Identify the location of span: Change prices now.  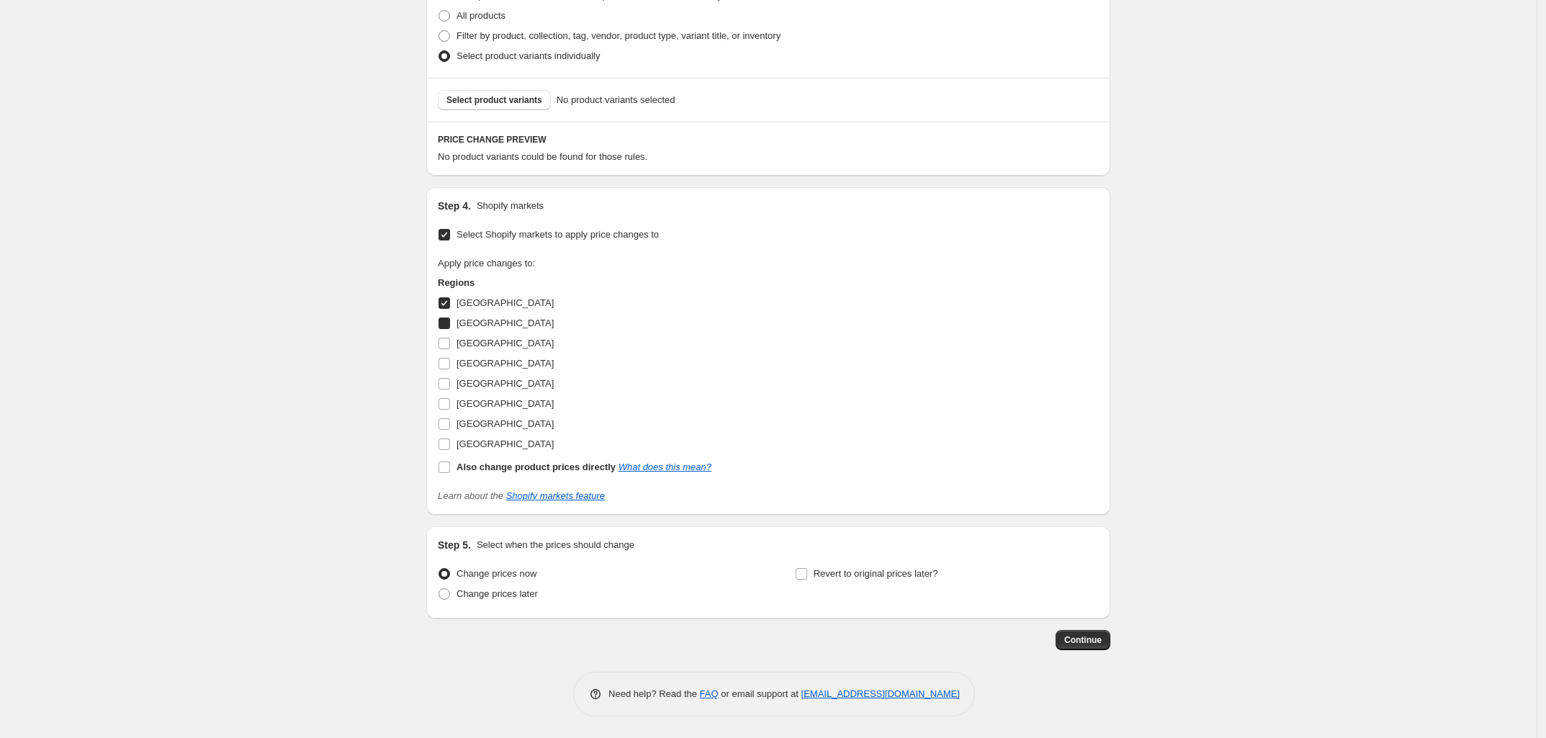
(496, 573).